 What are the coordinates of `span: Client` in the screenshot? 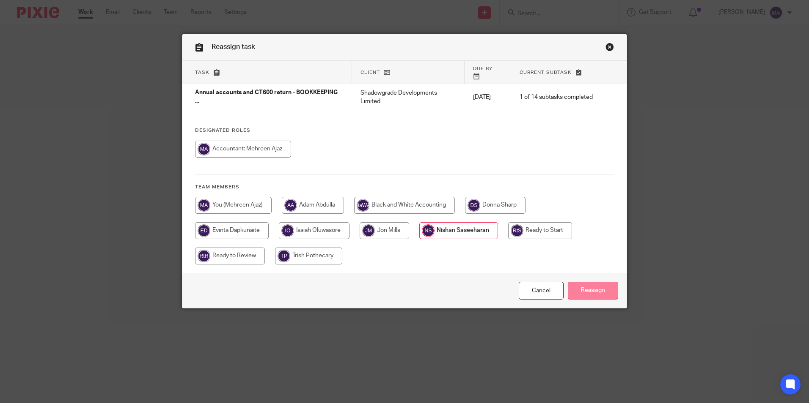 It's located at (370, 72).